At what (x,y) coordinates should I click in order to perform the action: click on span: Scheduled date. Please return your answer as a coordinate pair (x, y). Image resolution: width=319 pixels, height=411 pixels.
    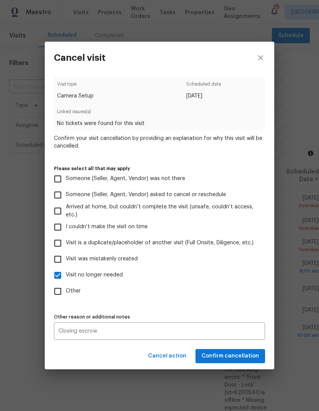
    Looking at the image, I should click on (203, 86).